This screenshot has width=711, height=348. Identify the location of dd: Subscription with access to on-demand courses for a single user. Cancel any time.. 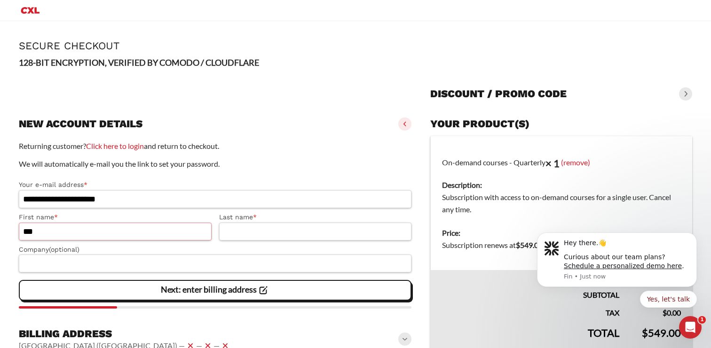
(561, 204).